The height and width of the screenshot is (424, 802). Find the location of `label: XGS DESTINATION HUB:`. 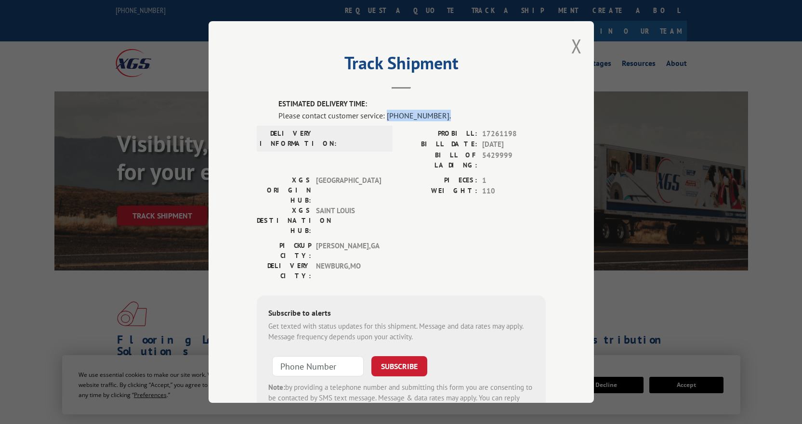

label: XGS DESTINATION HUB: is located at coordinates (284, 221).